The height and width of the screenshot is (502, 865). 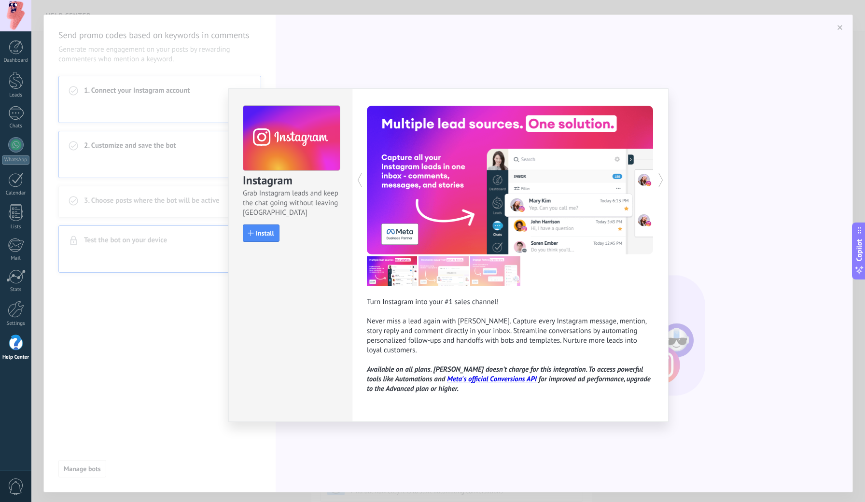 What do you see at coordinates (443, 271) in the screenshot?
I see `img: com_instagram_tour_2_en.png` at bounding box center [443, 271].